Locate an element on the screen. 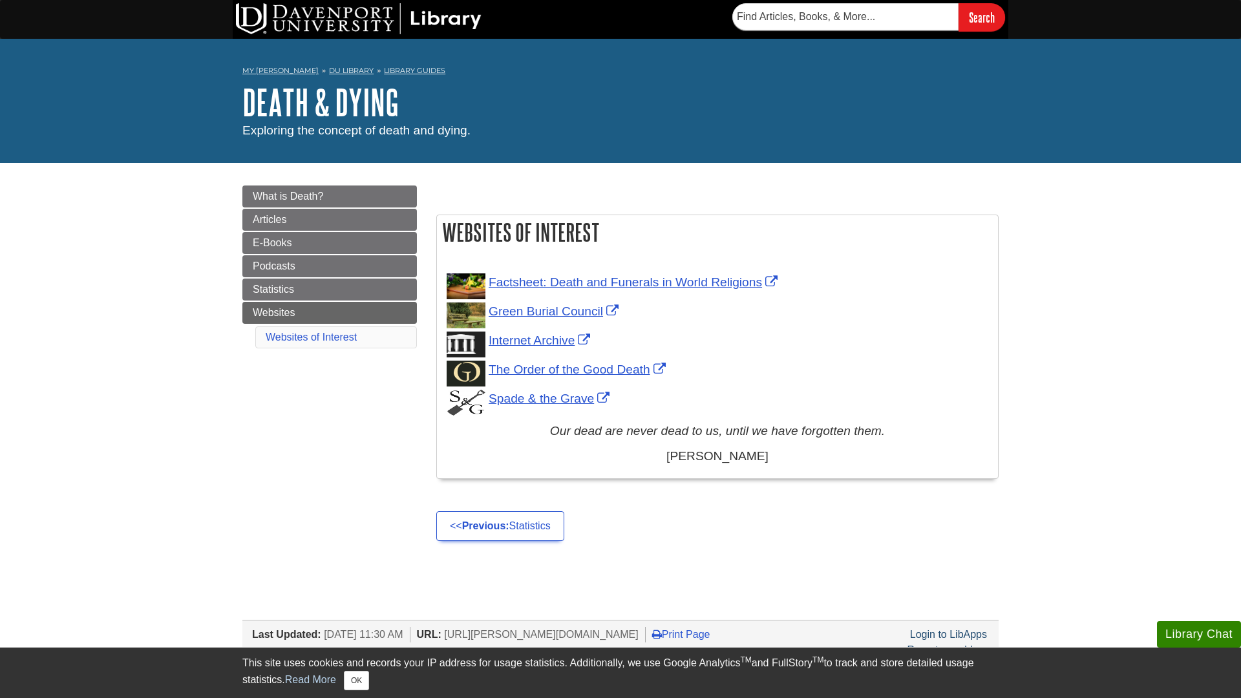 Image resolution: width=1241 pixels, height=698 pixels. i: Print Page is located at coordinates (657, 634).